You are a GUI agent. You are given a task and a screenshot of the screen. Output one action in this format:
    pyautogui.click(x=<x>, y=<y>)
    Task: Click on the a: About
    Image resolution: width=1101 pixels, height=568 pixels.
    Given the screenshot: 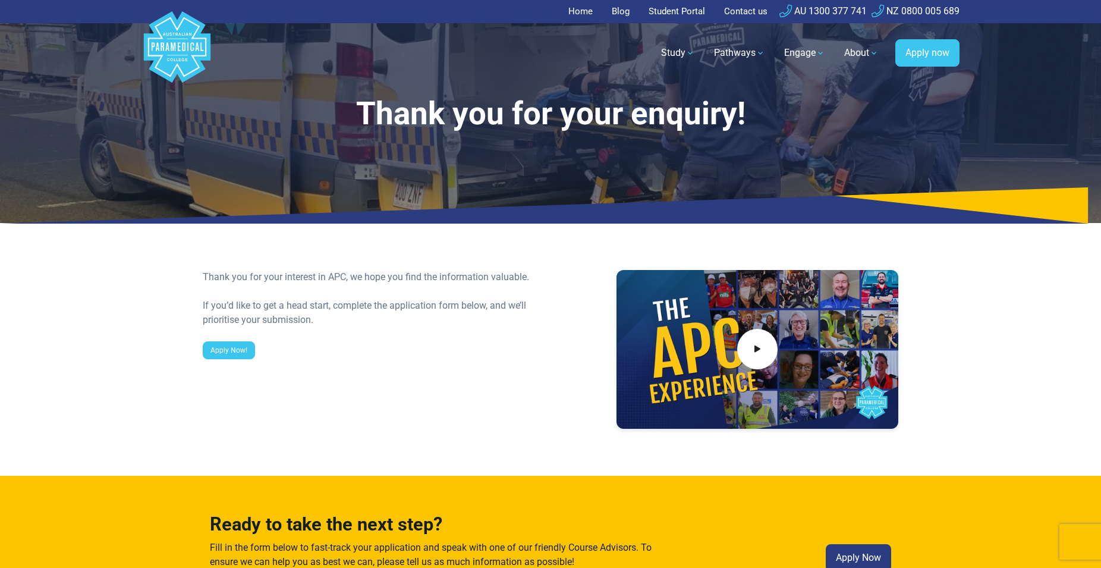 What is the action you would take?
    pyautogui.click(x=862, y=53)
    